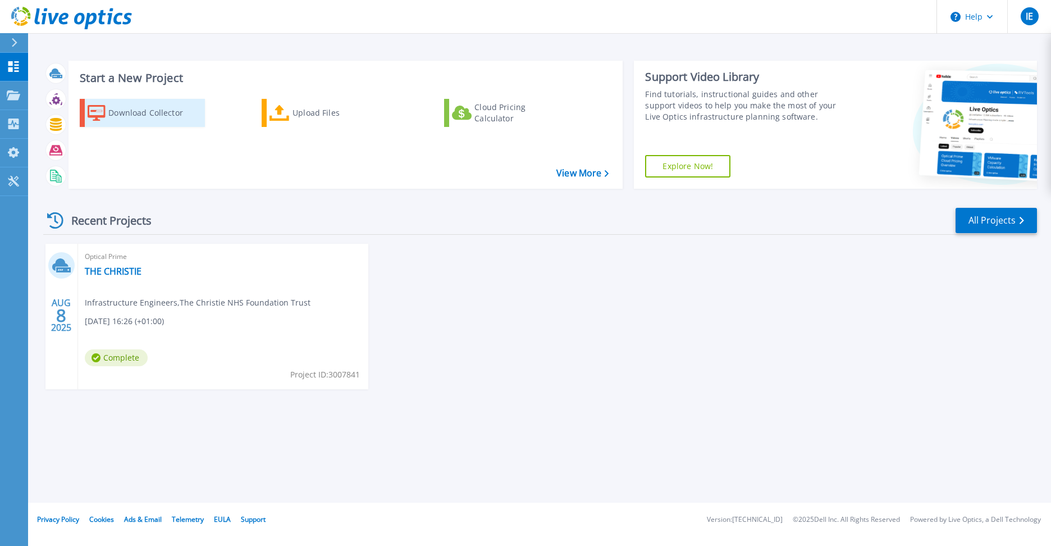 This screenshot has height=546, width=1051. I want to click on a: Download Collector, so click(142, 113).